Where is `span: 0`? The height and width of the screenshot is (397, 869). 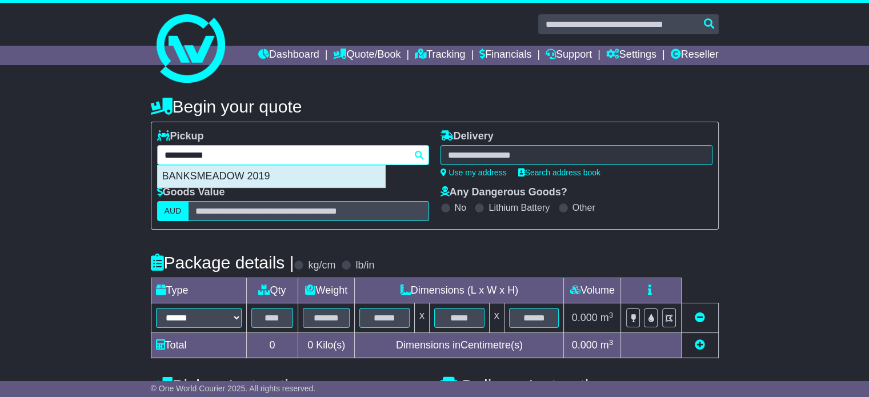 span: 0 is located at coordinates (310, 345).